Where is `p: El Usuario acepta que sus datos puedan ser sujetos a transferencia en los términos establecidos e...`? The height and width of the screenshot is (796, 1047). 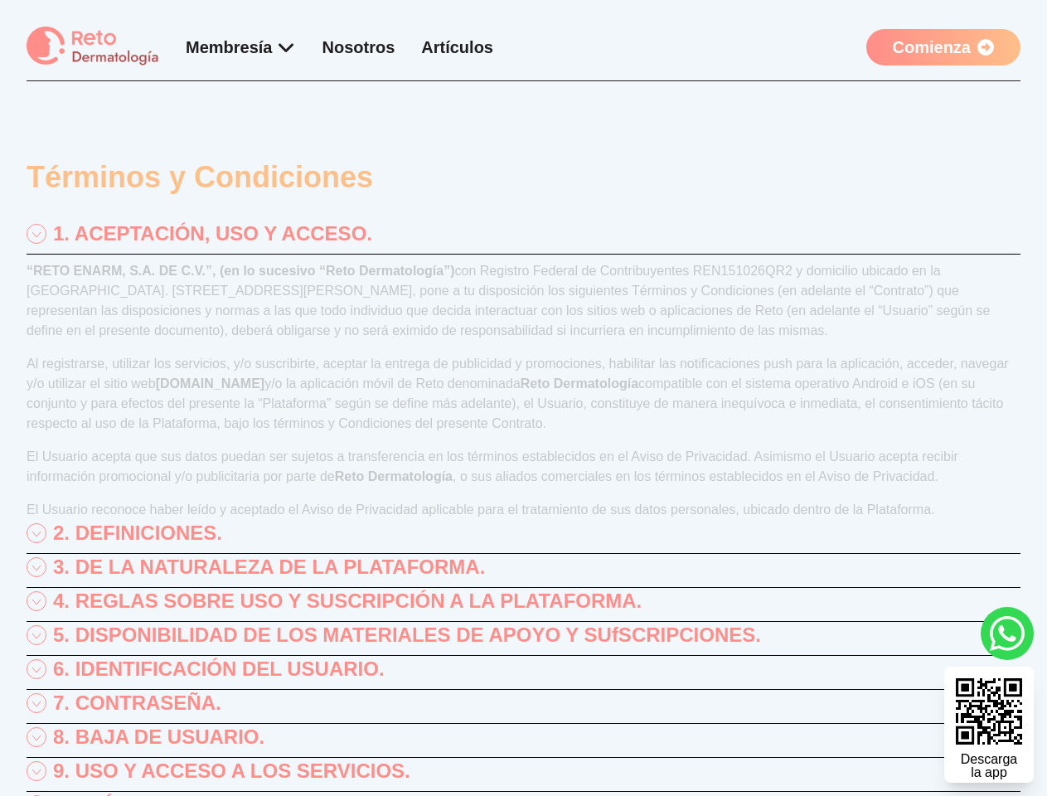 p: El Usuario acepta que sus datos puedan ser sujetos a transferencia en los términos establecidos e... is located at coordinates (523, 467).